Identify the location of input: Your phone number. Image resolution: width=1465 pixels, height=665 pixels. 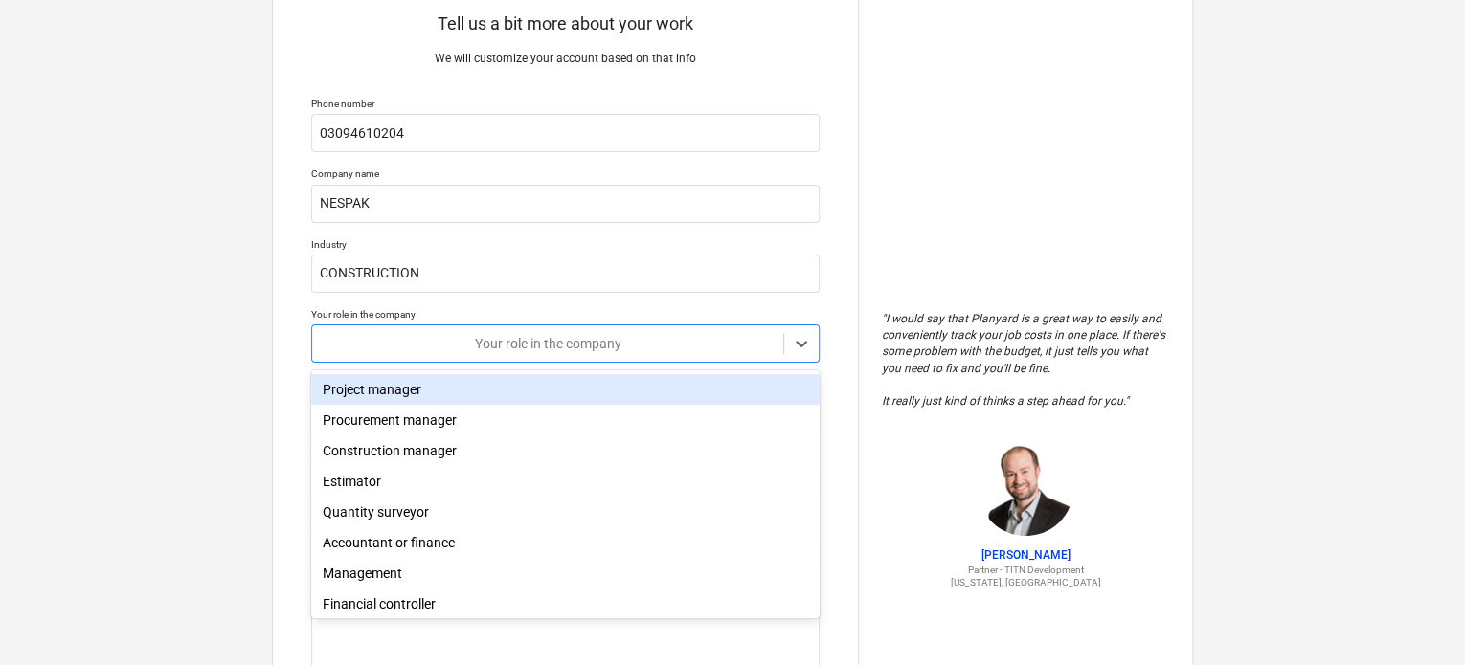
(565, 133).